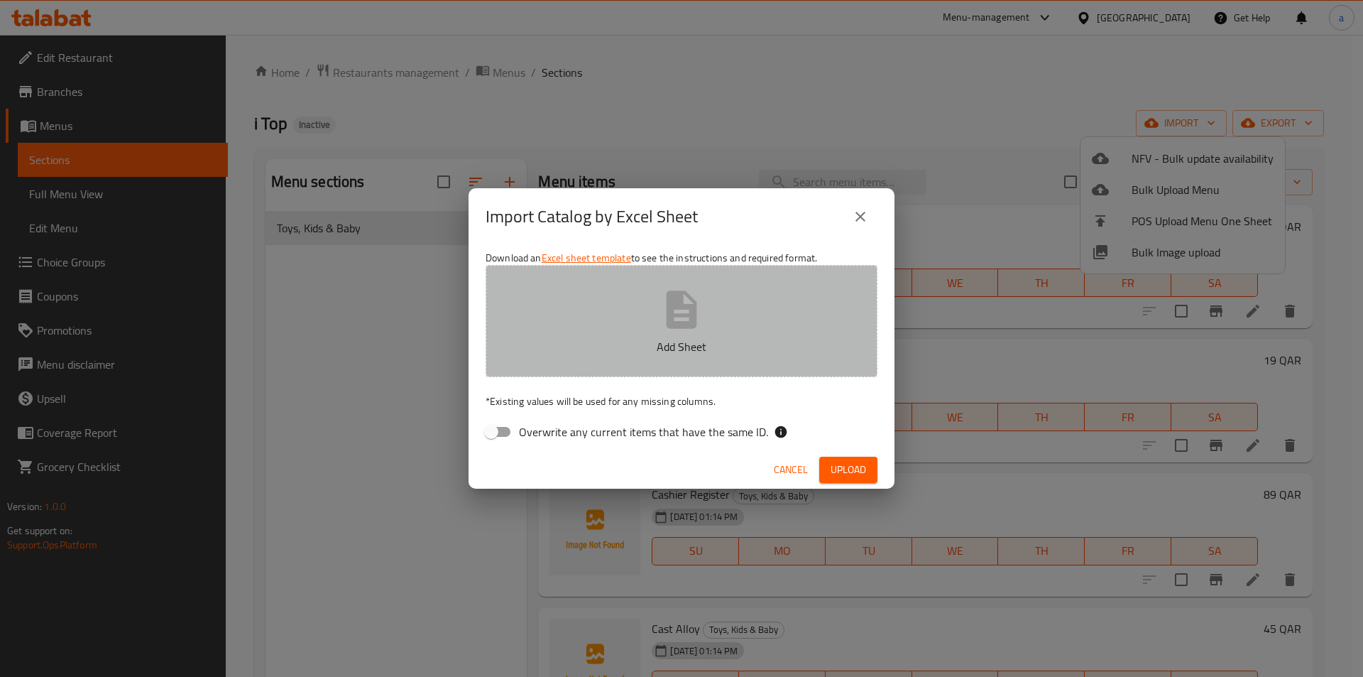 This screenshot has width=1363, height=677. Describe the element at coordinates (591, 217) in the screenshot. I see `h2: Import Catalog by Excel Sheet` at that location.